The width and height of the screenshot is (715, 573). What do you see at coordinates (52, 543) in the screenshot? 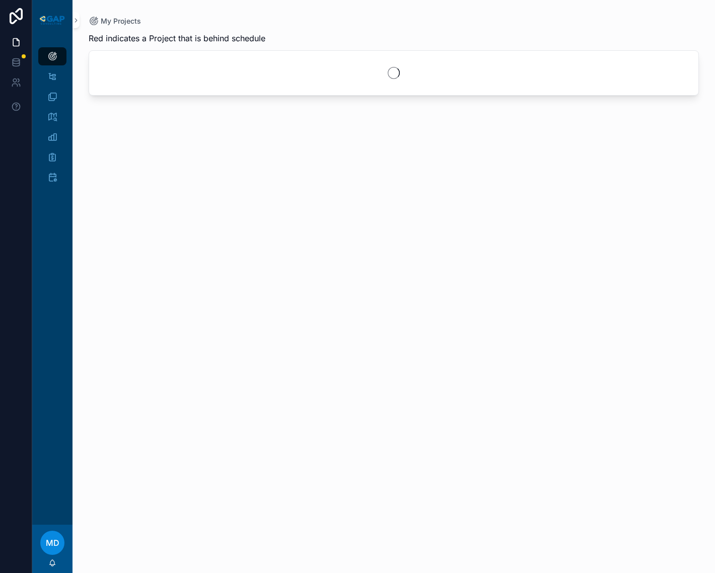
I see `span: MD` at bounding box center [52, 543].